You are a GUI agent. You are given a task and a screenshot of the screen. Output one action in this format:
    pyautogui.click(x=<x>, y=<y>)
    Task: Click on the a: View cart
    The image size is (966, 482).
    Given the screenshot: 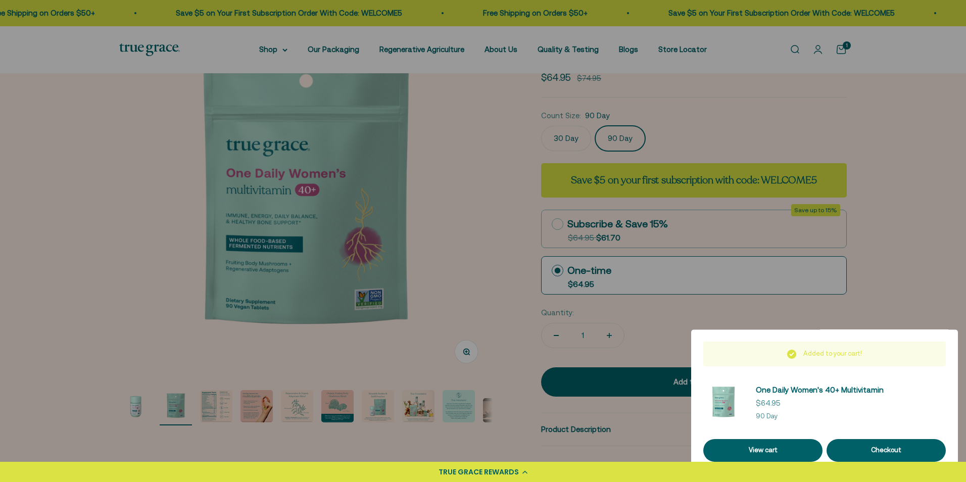 What is the action you would take?
    pyautogui.click(x=763, y=450)
    